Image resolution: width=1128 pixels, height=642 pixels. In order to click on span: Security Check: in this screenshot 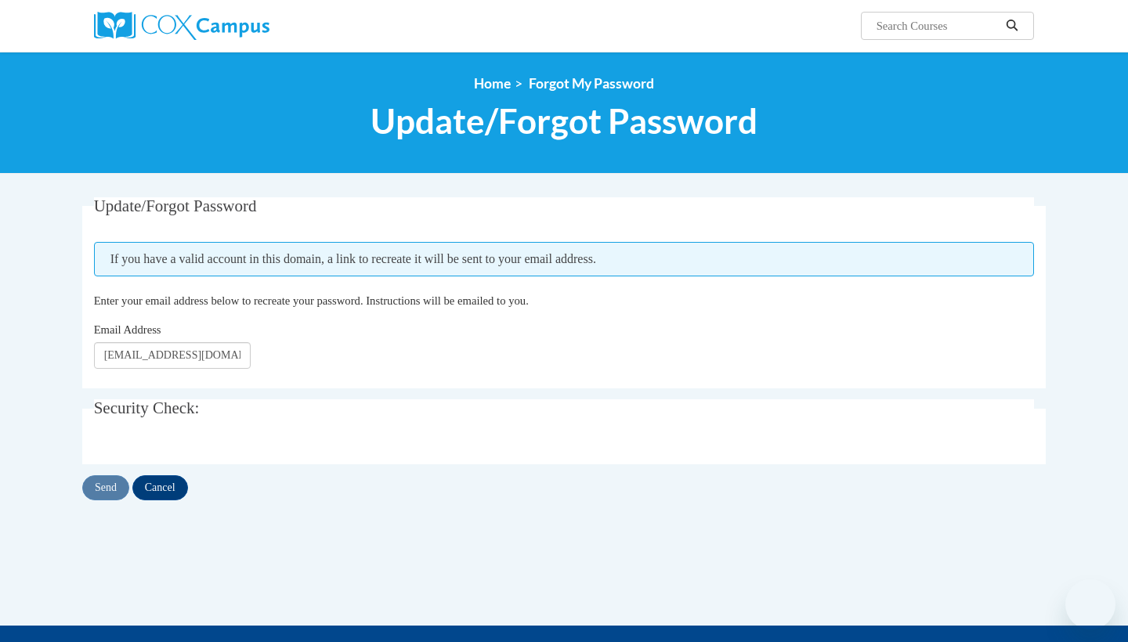, I will do `click(146, 408)`.